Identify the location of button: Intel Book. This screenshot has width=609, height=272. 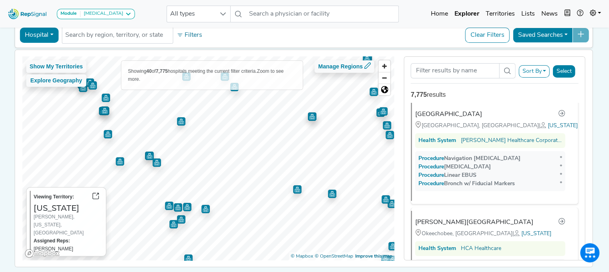
(567, 14).